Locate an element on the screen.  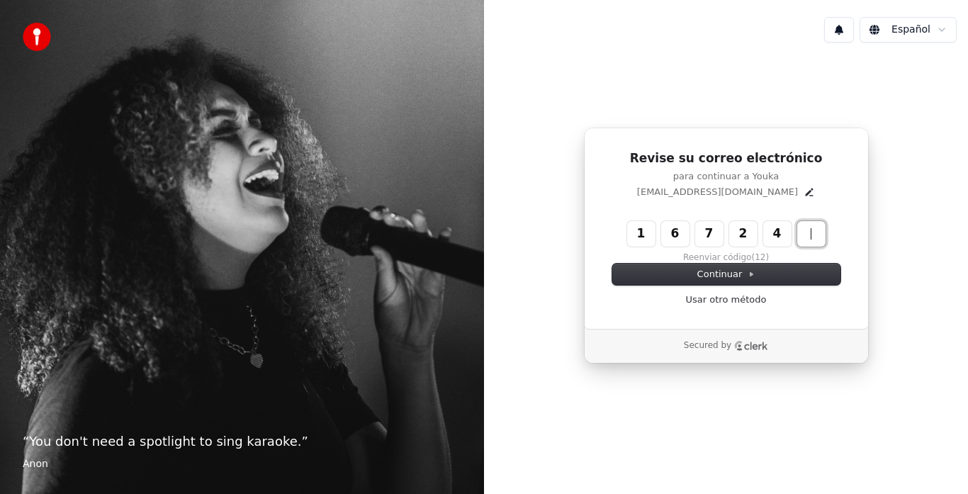
a: Usar otro método is located at coordinates (726, 300).